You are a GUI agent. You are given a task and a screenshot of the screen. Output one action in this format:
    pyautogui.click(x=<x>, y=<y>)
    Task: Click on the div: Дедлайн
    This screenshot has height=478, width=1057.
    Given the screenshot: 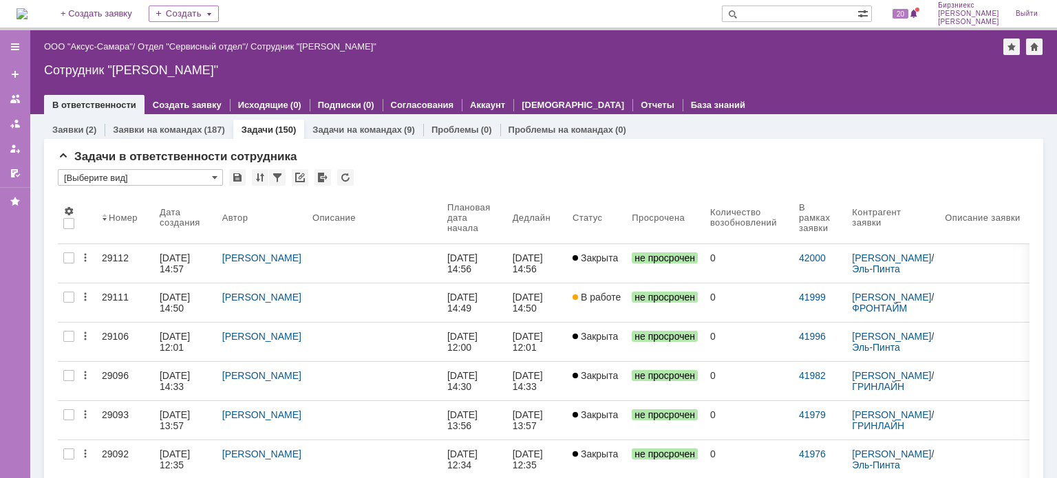 What is the action you would take?
    pyautogui.click(x=531, y=217)
    